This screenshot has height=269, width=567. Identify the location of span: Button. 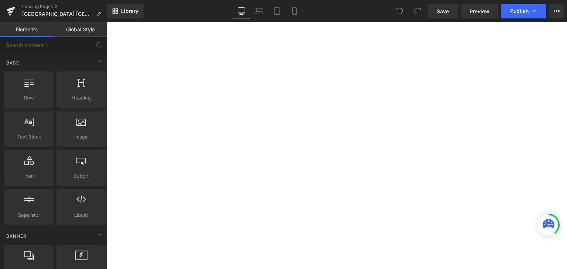
(81, 176).